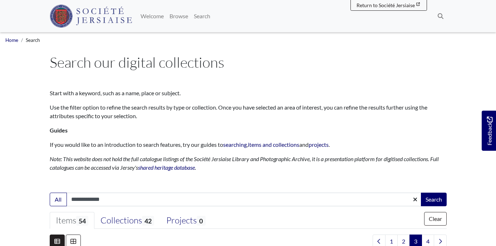  What do you see at coordinates (244, 163) in the screenshot?
I see `em: Note: This website does not hold the full catalogue listings of the Société Jersiaise Library and...` at bounding box center [244, 163].